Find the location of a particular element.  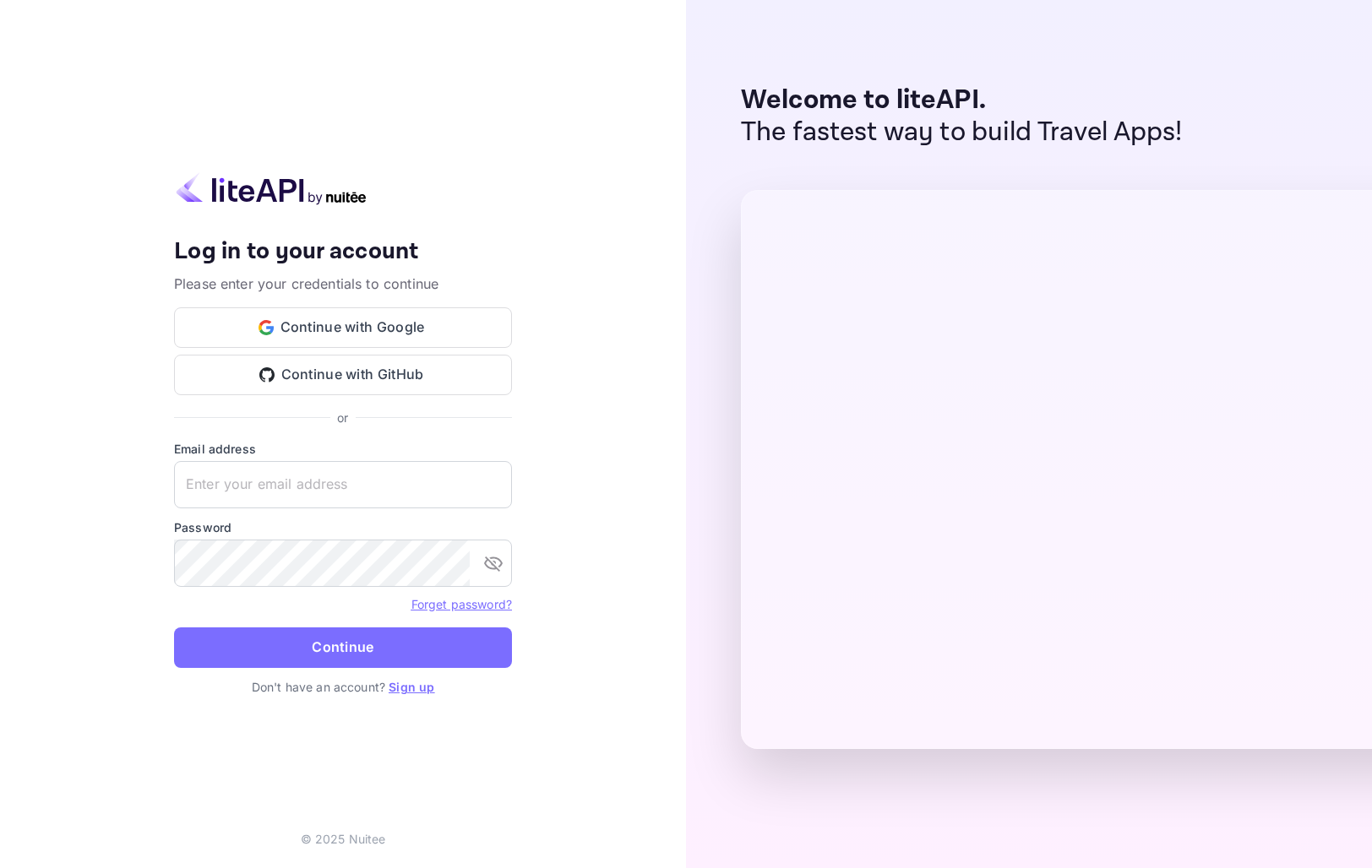

p: Welcome to liteAPI. is located at coordinates (961, 101).